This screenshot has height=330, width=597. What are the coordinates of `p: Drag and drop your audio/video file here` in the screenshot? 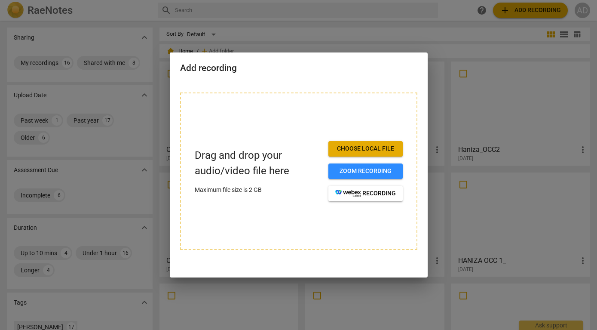 It's located at (258, 163).